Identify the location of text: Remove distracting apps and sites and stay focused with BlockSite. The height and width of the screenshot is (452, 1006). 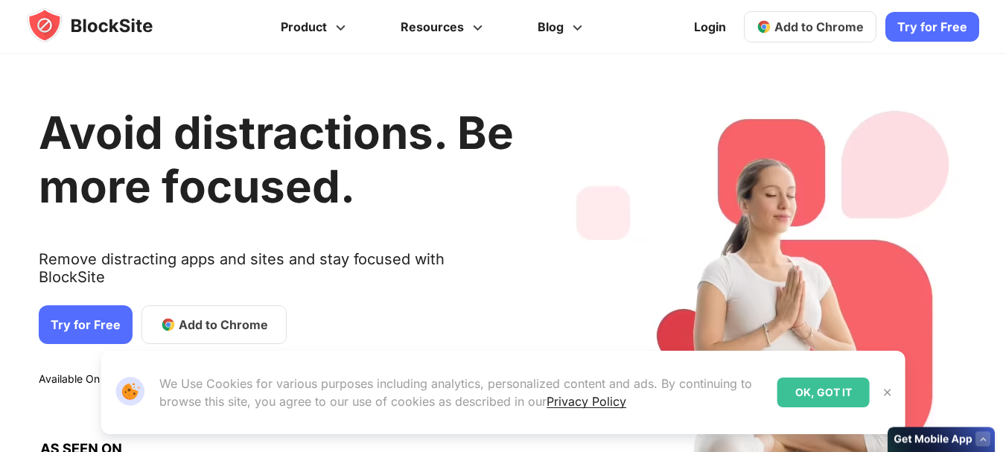
(276, 274).